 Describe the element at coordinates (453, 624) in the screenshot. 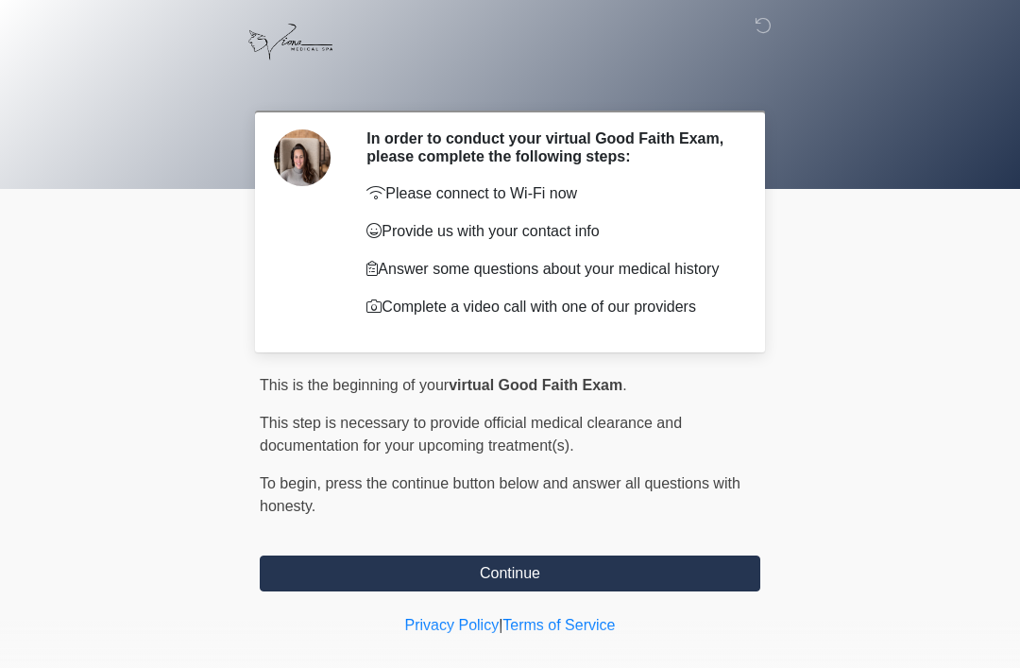

I see `a: Privacy Policy` at that location.